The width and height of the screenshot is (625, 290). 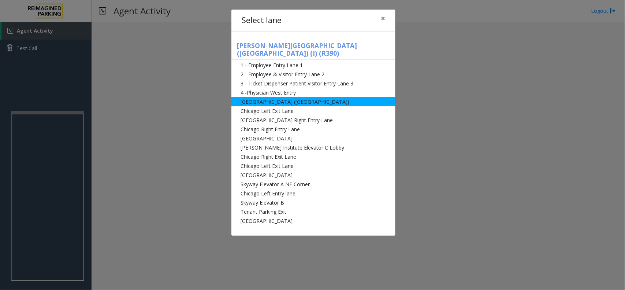 I want to click on li: Skyway Elevator B, so click(x=314, y=202).